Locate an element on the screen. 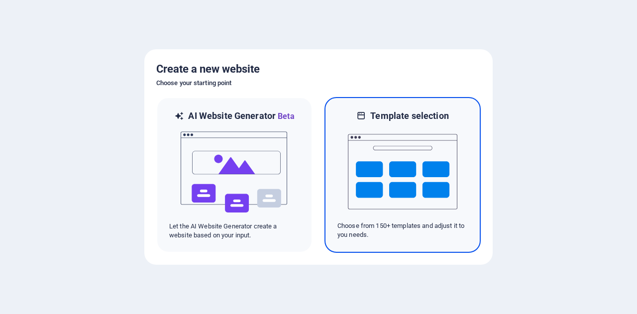 The image size is (637, 314). p: Let the AI Website Generator create a website based on your input. is located at coordinates (234, 231).